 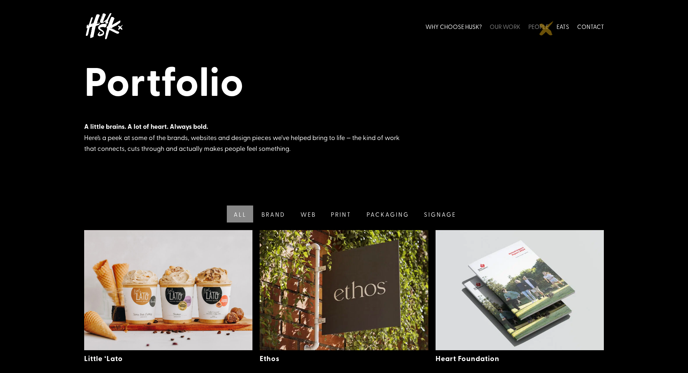 I want to click on a: Little ‘Lato, so click(x=103, y=358).